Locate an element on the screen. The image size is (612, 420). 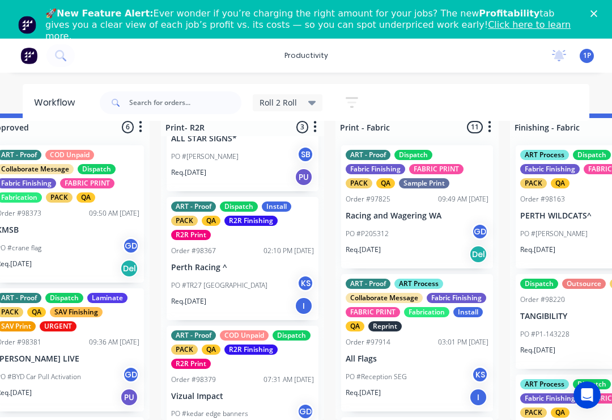
p: Racing and Wagering WA is located at coordinates (417, 215).